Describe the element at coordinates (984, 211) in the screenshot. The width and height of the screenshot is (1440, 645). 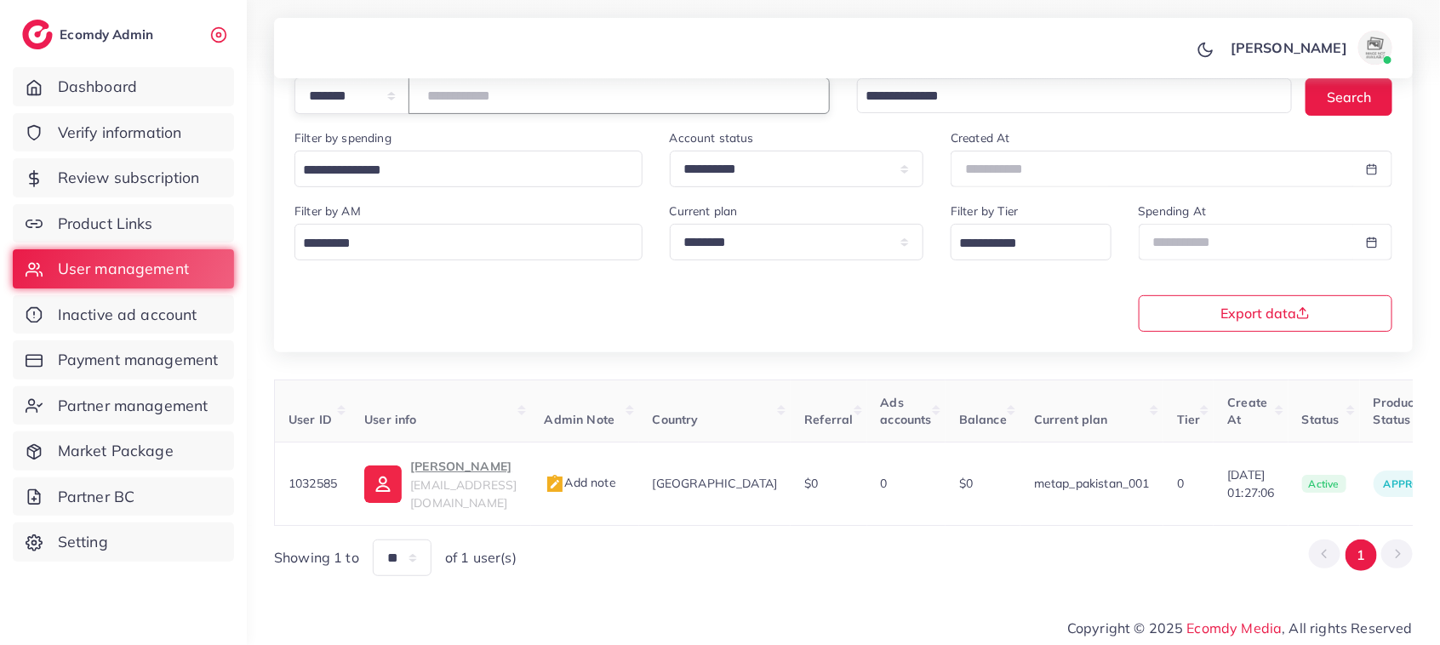
I see `label: Filter by Tier` at that location.